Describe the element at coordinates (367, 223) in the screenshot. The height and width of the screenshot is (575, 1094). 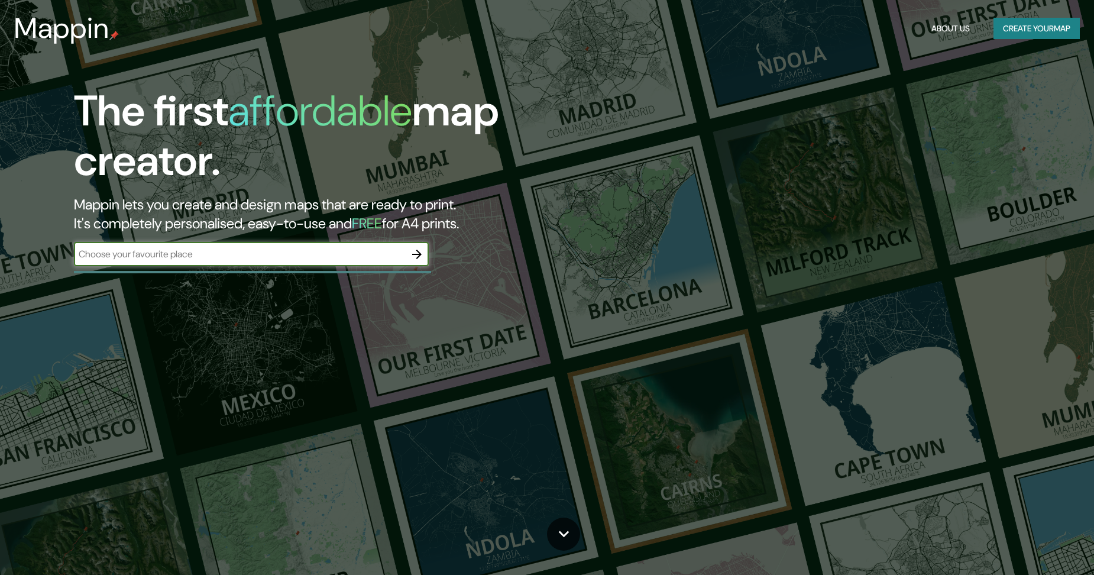
I see `h5: FREE` at that location.